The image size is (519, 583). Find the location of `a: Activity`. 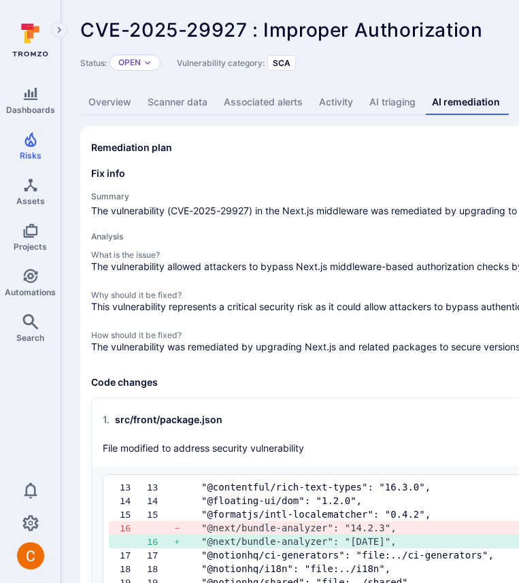

a: Activity is located at coordinates (336, 102).